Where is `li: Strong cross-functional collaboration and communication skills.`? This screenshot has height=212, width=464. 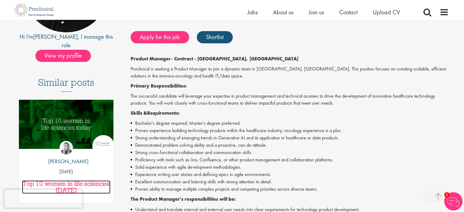 li: Strong cross-functional collaboration and communication skills. is located at coordinates (290, 153).